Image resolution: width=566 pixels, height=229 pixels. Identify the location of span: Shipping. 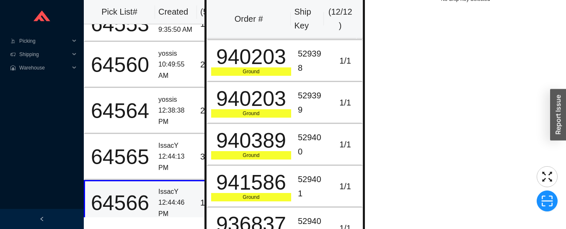
(44, 54).